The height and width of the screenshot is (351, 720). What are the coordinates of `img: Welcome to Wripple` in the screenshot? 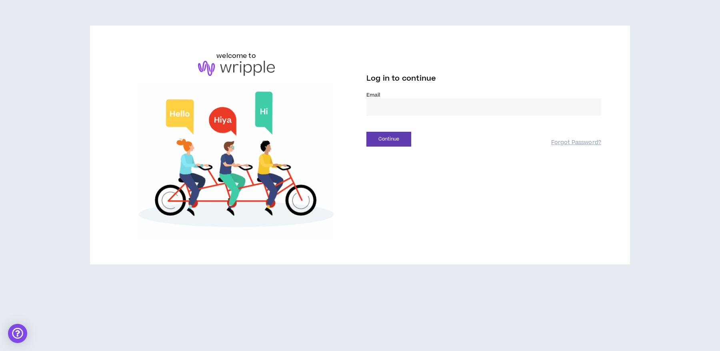 It's located at (236, 161).